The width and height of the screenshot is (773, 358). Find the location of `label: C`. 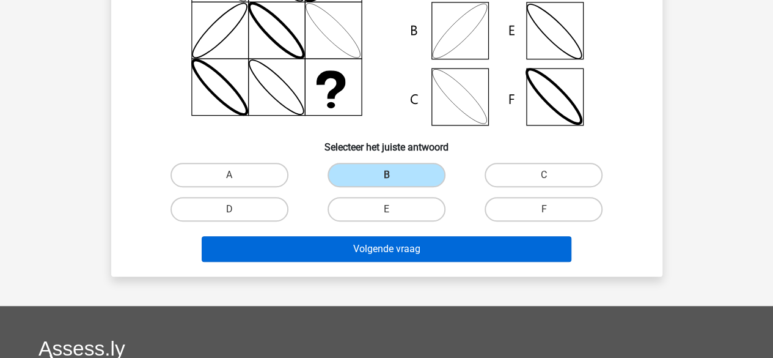

label: C is located at coordinates (544, 175).